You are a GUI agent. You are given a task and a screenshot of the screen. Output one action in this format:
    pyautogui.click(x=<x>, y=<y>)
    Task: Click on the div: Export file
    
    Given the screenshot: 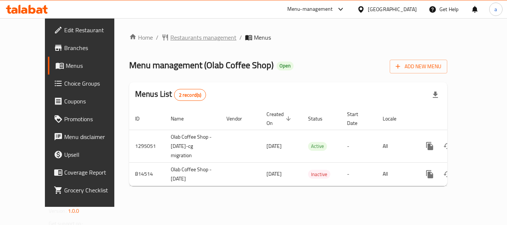 What is the action you would take?
    pyautogui.click(x=435, y=95)
    